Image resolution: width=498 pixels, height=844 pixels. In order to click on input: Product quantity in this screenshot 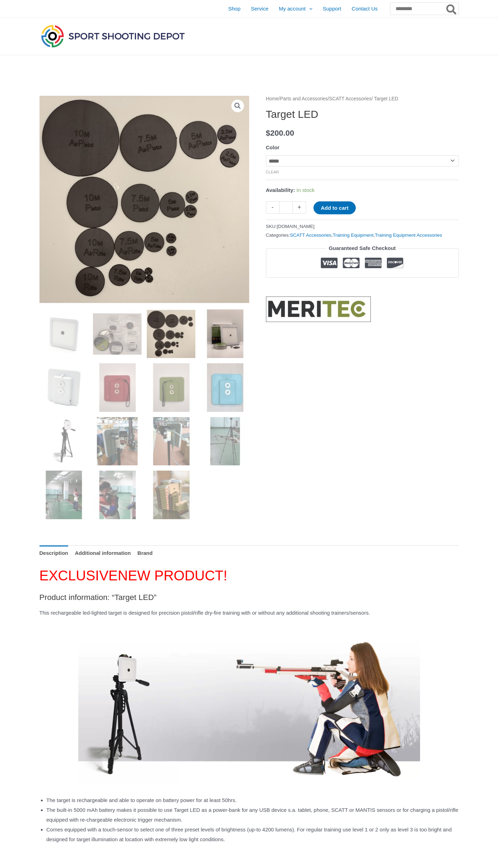, I will do `click(286, 207)`.